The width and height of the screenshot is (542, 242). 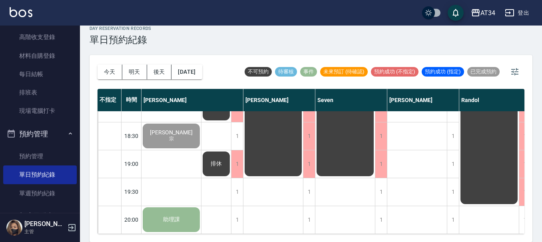 I want to click on a: 單週預約紀錄, so click(x=40, y=194).